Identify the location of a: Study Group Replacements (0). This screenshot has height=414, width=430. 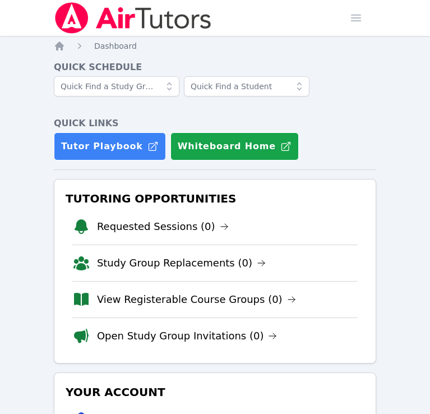
(181, 263).